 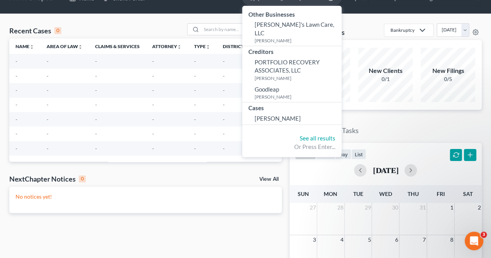 What do you see at coordinates (448, 71) in the screenshot?
I see `div: New Filings` at bounding box center [448, 71].